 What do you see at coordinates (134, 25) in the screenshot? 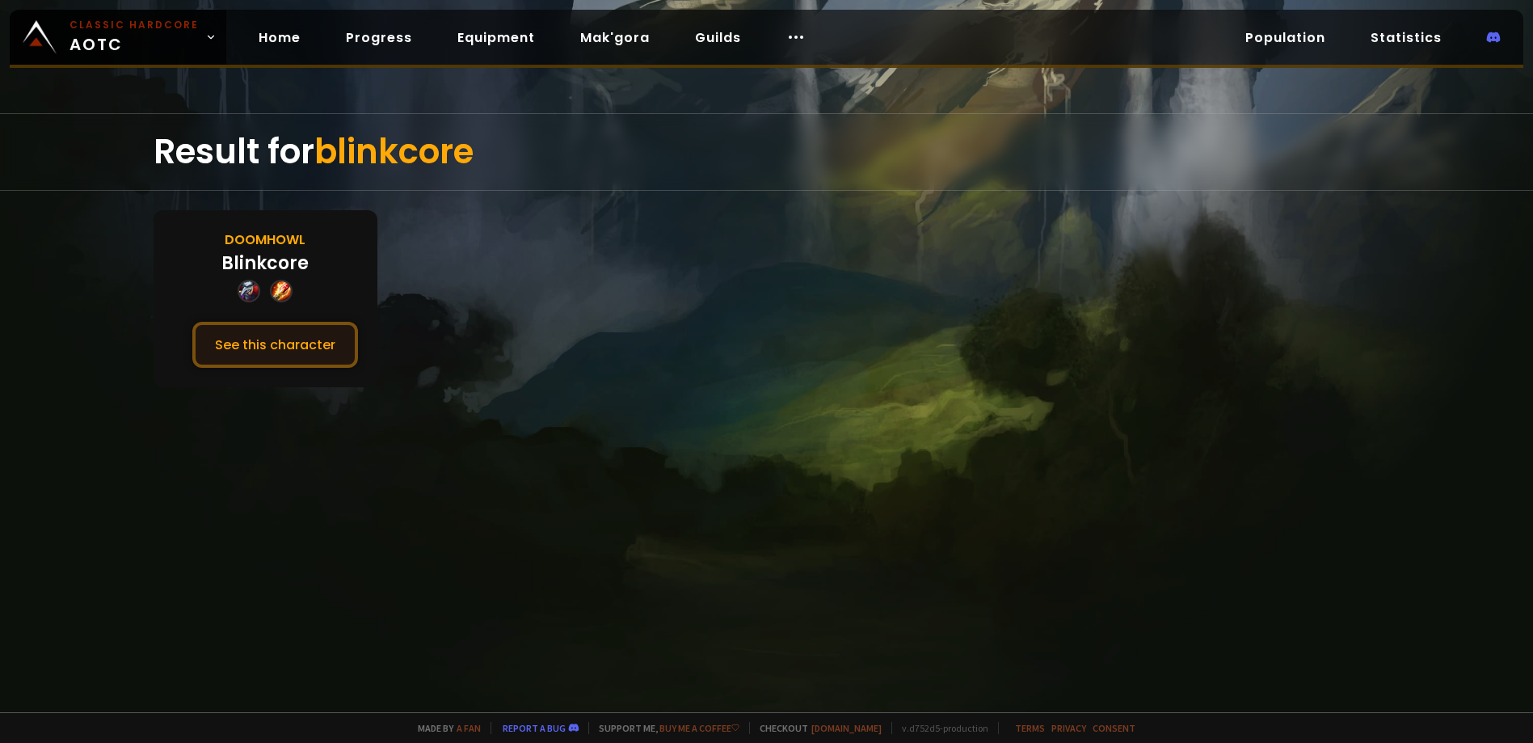
I see `small: Classic Hardcore` at bounding box center [134, 25].